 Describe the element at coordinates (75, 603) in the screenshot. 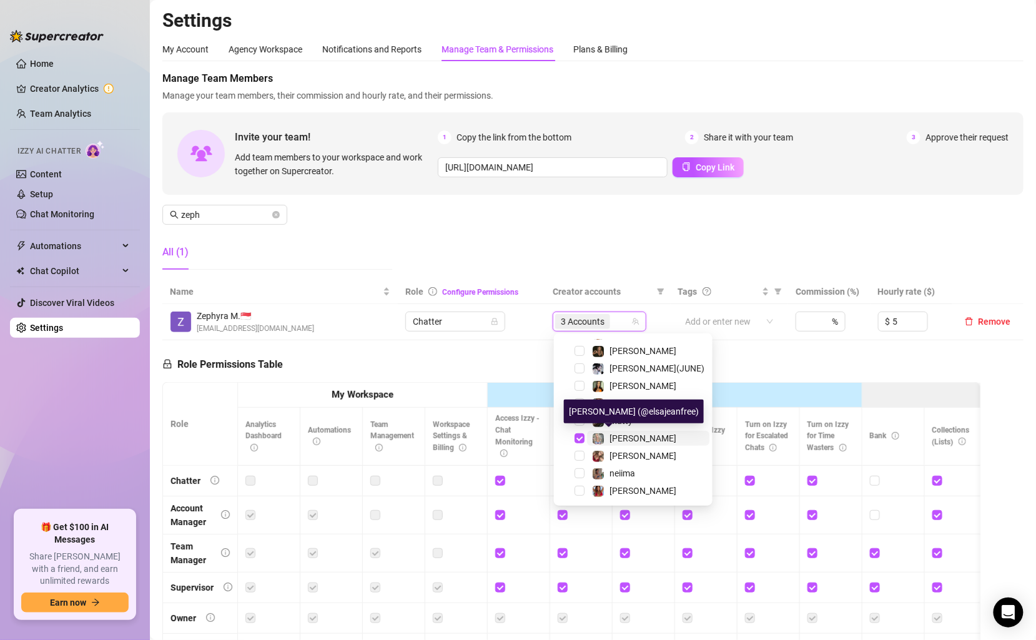

I see `button: Earn nowarrow-right` at that location.